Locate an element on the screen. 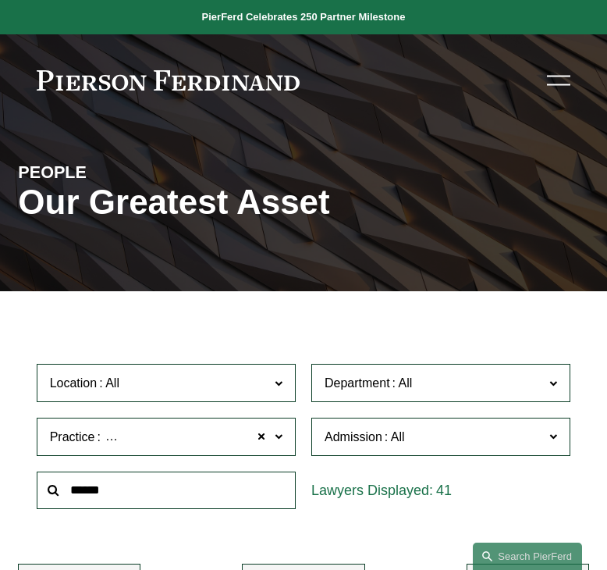 This screenshot has width=607, height=570. span: Practice is located at coordinates (73, 436).